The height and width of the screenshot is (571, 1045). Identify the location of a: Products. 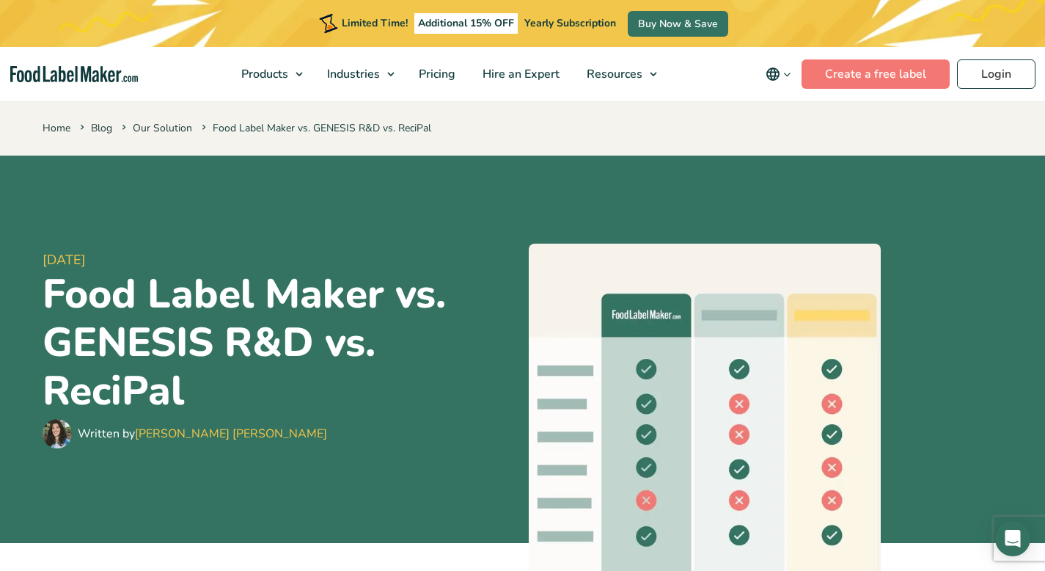
(269, 74).